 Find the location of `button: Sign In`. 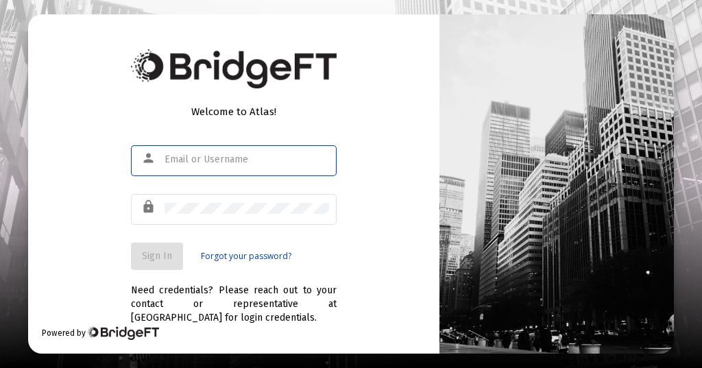

button: Sign In is located at coordinates (157, 256).